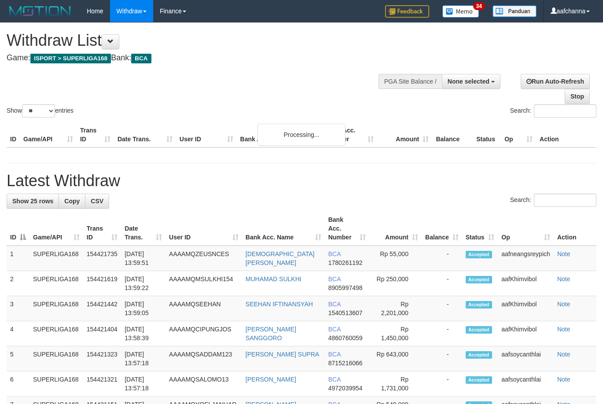  Describe the element at coordinates (347, 228) in the screenshot. I see `th: Bank Acc. Number: activate to sort column ascending` at that location.